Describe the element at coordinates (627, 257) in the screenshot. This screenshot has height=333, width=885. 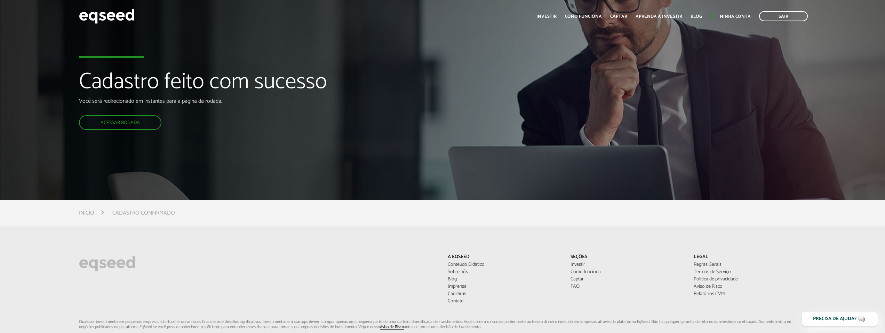
I see `p: Seções` at that location.